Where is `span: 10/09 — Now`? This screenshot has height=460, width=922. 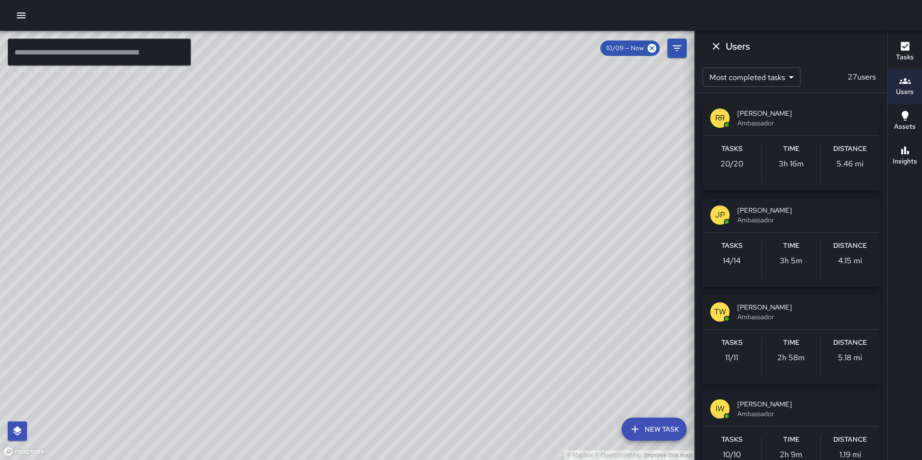
span: 10/09 — Now is located at coordinates (625, 48).